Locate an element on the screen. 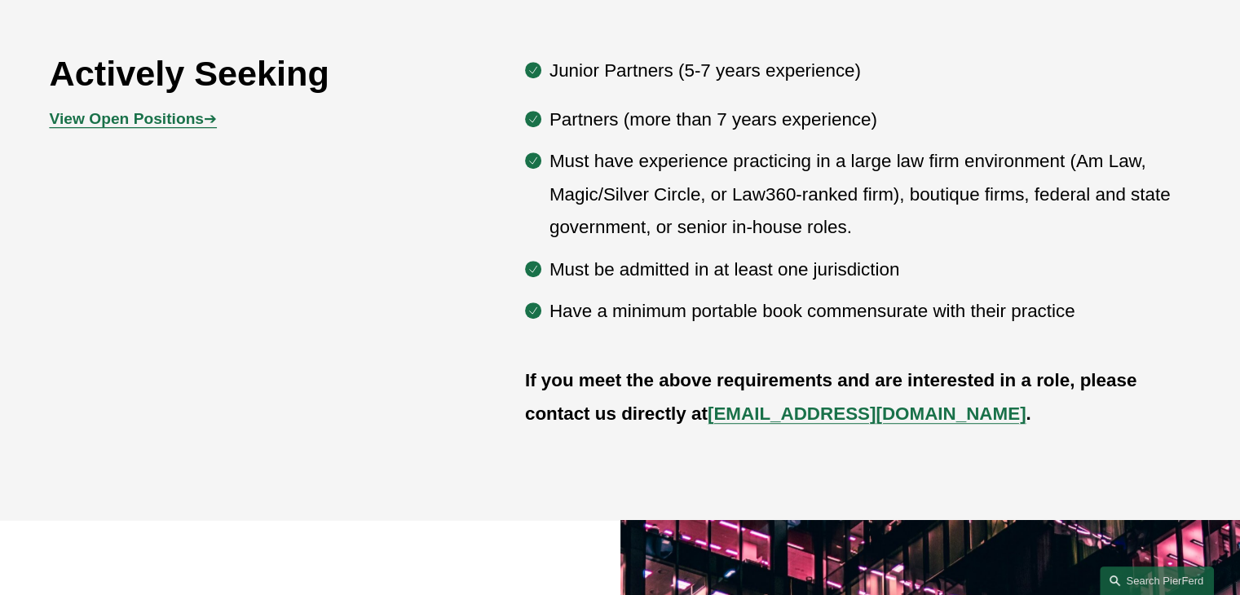  p: Junior Partners (5-7 years experience) is located at coordinates (870, 71).